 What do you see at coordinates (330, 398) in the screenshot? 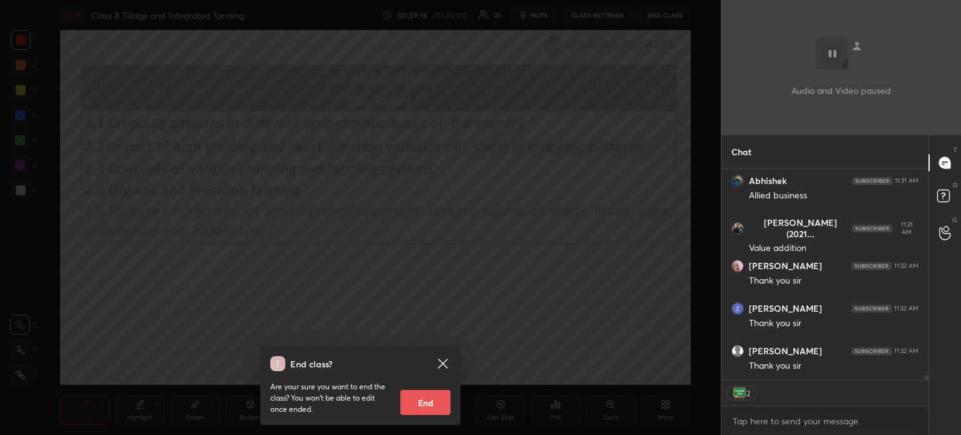
I see `p: Are your sure you want to end the class? You won’t be able to edit once ended.` at bounding box center [330, 398].